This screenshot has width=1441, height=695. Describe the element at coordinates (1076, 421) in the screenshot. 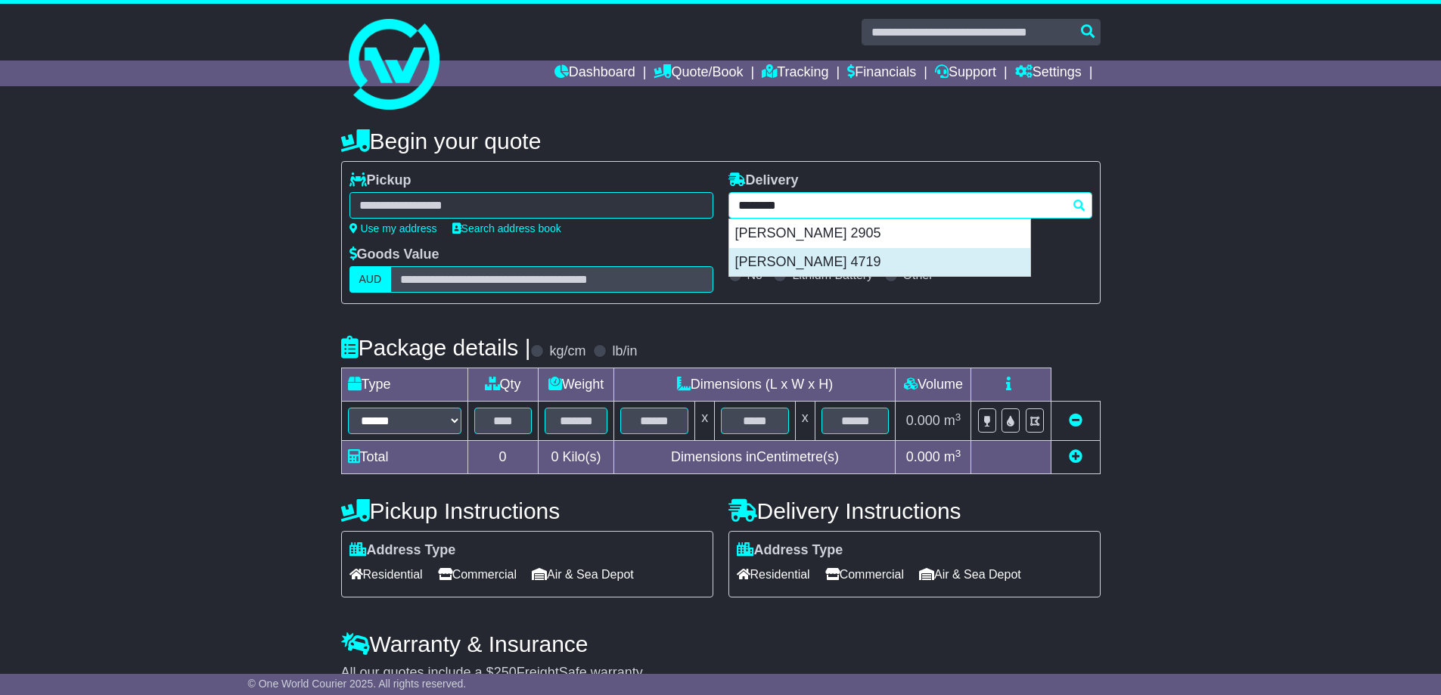

I see `a: Remove this item` at that location.